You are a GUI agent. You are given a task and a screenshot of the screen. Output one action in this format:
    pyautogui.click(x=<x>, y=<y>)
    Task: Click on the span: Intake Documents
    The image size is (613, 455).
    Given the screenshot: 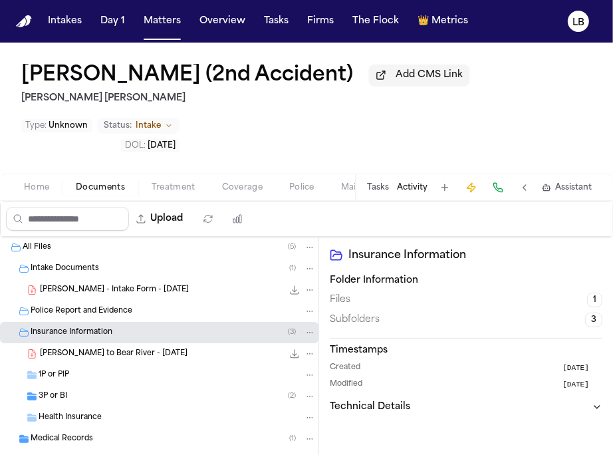 What is the action you would take?
    pyautogui.click(x=65, y=269)
    